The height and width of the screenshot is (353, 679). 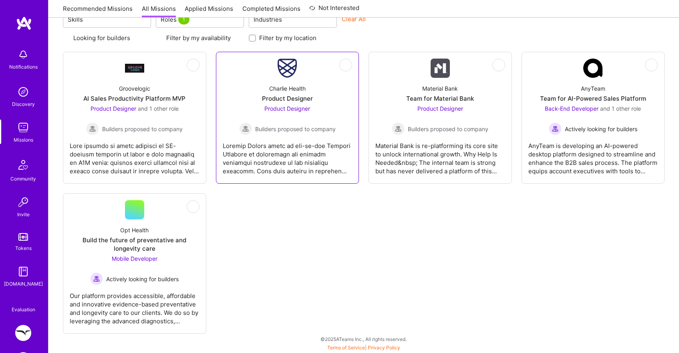 What do you see at coordinates (23, 333) in the screenshot?
I see `img: Freed: Product Designer for New iOS App` at bounding box center [23, 333].